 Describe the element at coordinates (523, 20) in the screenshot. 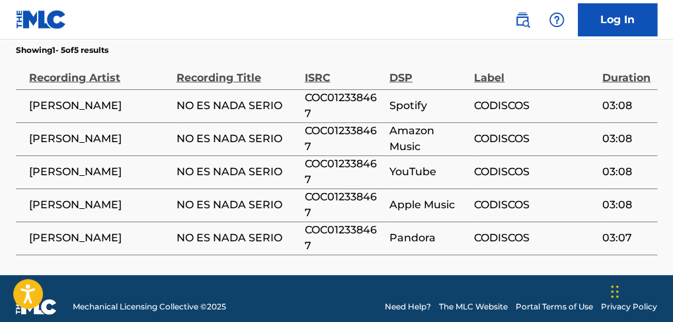

I see `a: Public Search` at that location.